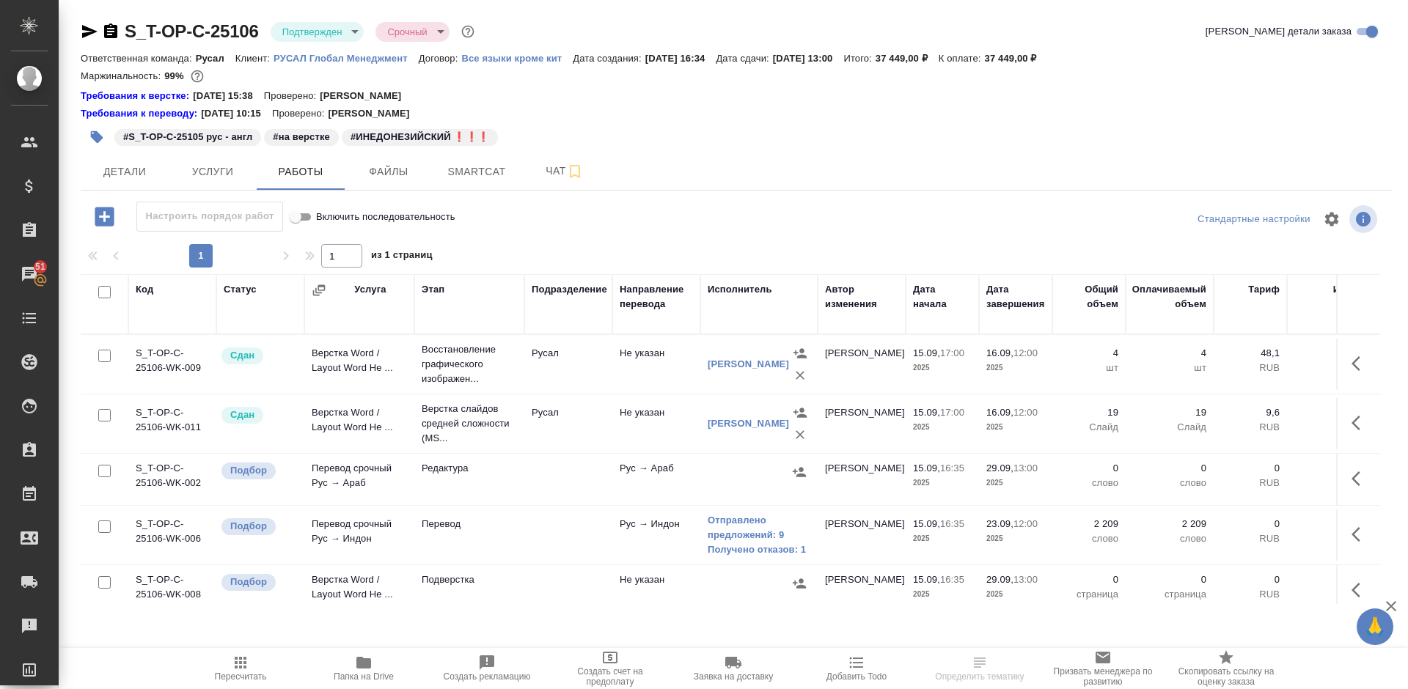 This screenshot has height=689, width=1408. I want to click on span: Работы, so click(301, 172).